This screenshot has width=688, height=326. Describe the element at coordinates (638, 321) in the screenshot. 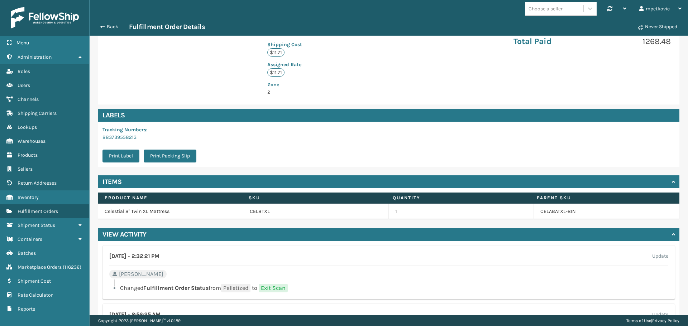

I see `a: Terms of Use` at that location.